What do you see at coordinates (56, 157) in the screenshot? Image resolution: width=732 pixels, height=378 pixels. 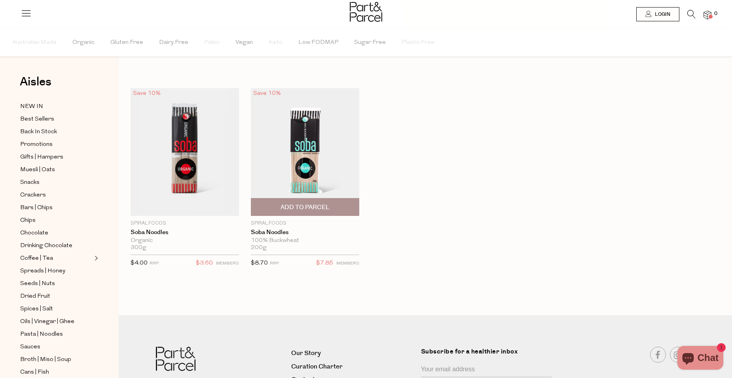 I see `a: Gifts | Hampers` at bounding box center [56, 157].